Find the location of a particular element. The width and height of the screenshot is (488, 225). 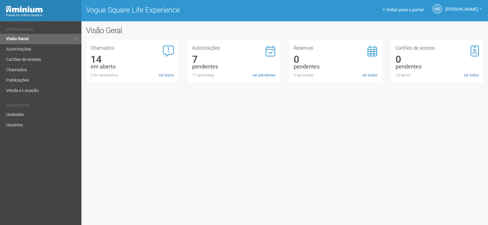

h2: Visão Geral is located at coordinates (166, 30).